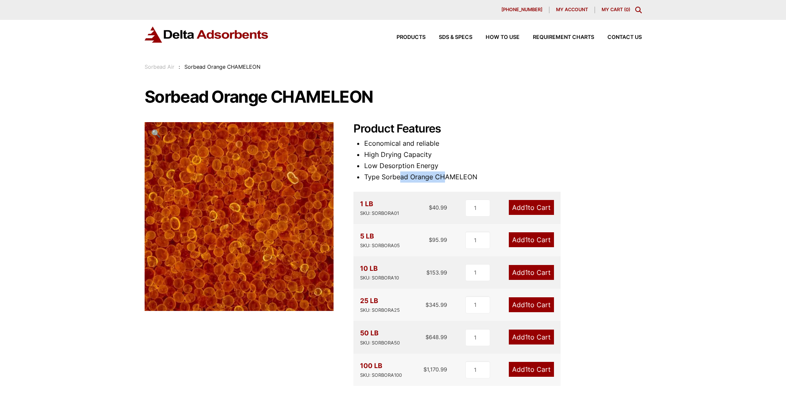  I want to click on div: 5 LB, so click(380, 240).